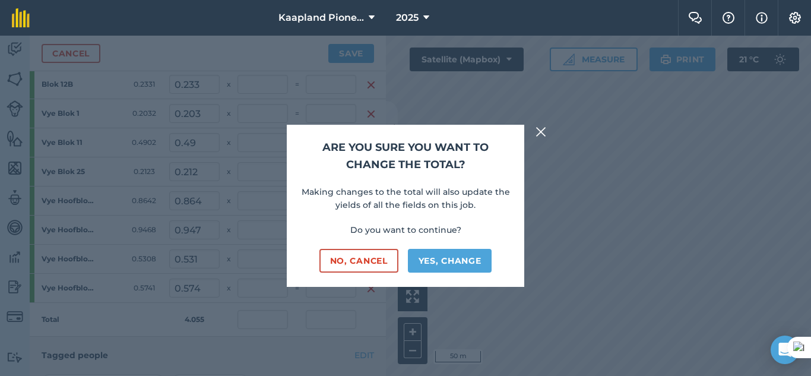 The image size is (811, 376). I want to click on button: No, cancel, so click(359, 261).